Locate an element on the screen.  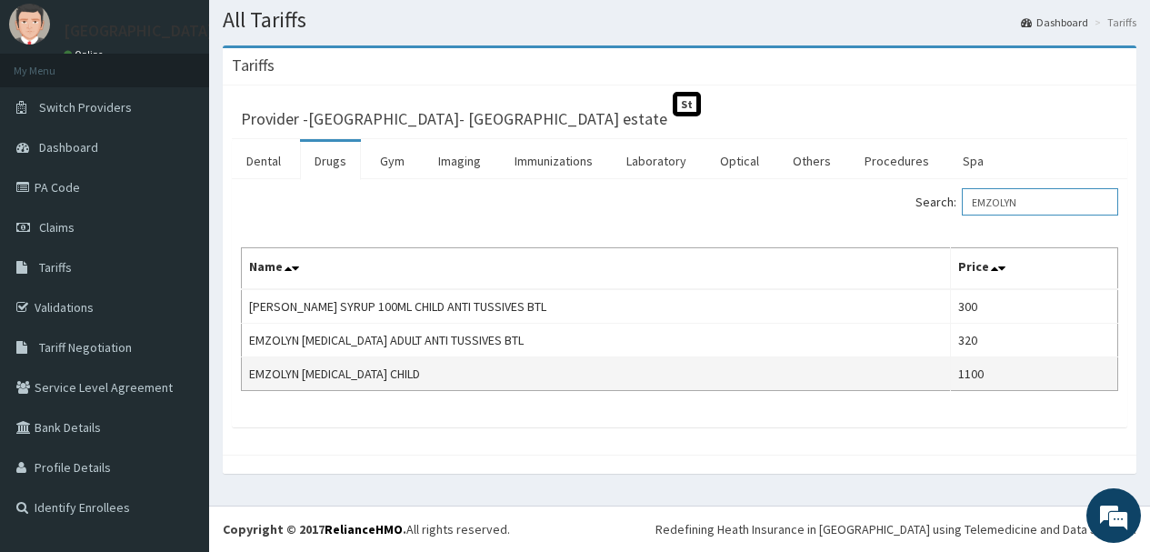
a: Others is located at coordinates (812, 161).